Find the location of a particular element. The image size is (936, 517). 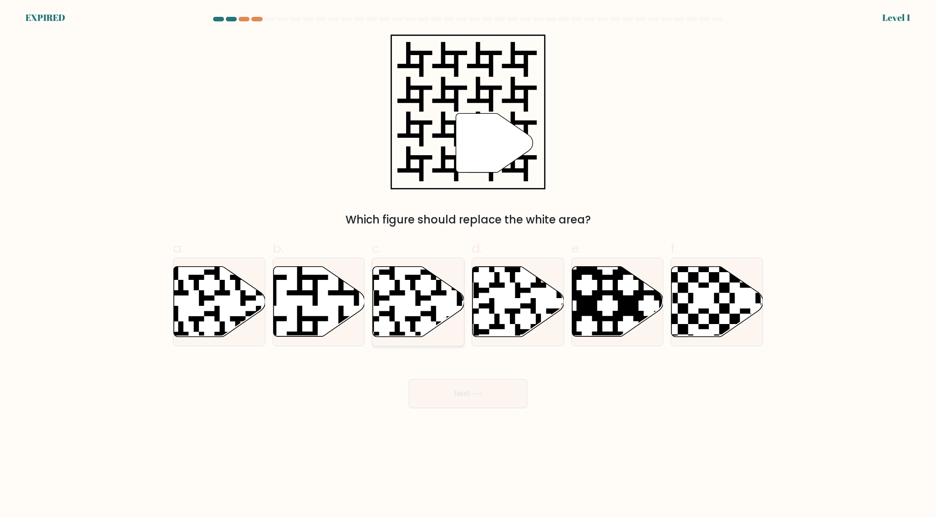

span: d. is located at coordinates (477, 248).